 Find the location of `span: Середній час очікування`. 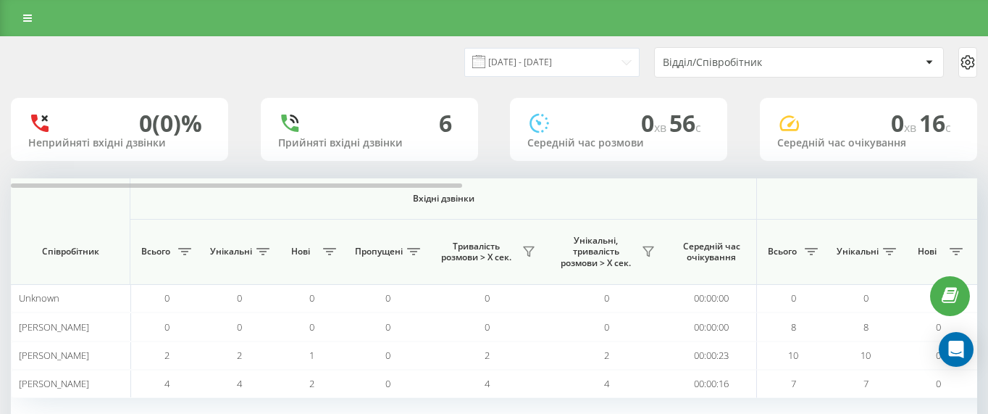

span: Середній час очікування is located at coordinates (711, 251).